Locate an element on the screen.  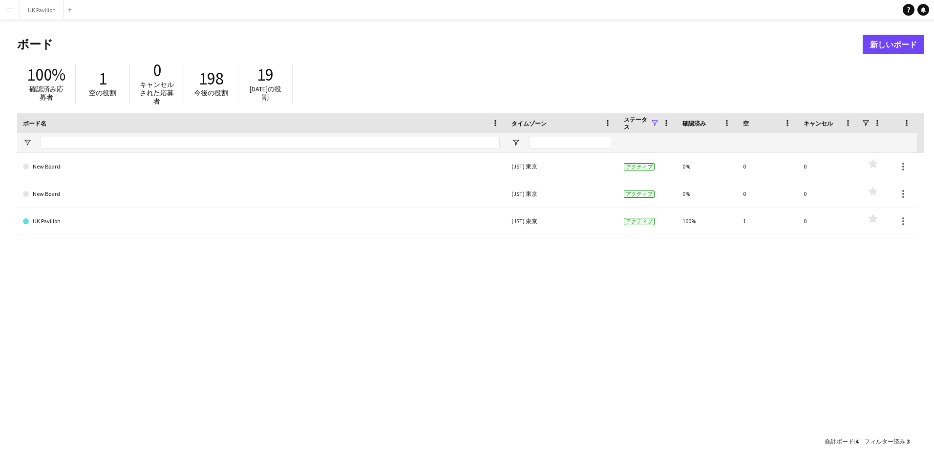
span: タイムゾーン is located at coordinates (529, 123).